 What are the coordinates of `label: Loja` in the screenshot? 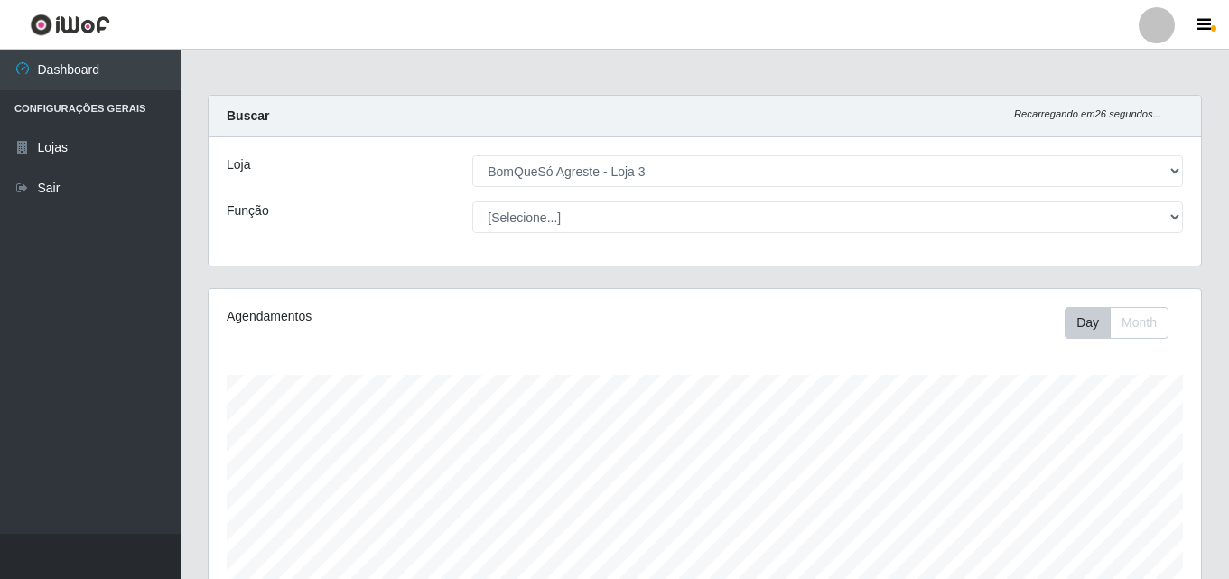 It's located at (238, 164).